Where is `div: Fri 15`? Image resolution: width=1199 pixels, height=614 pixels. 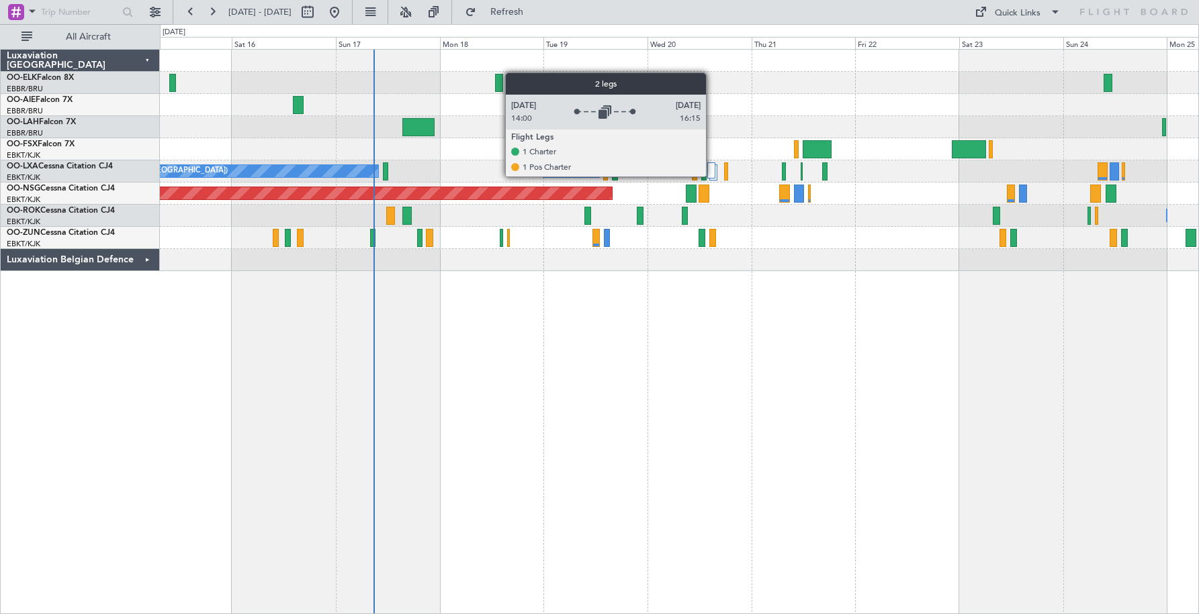
div: Fri 15 is located at coordinates (180, 43).